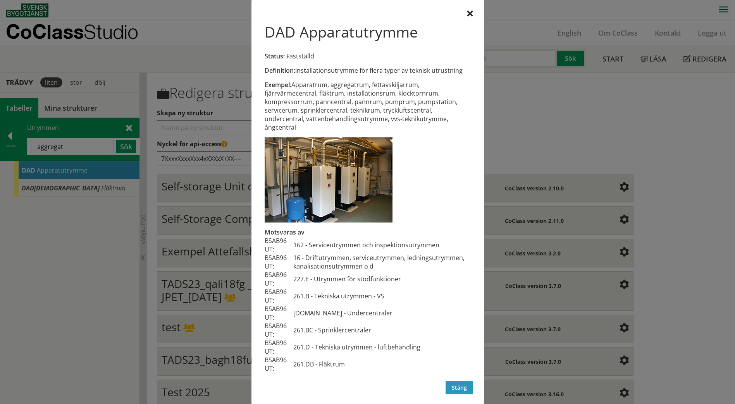 This screenshot has height=404, width=735. Describe the element at coordinates (381, 296) in the screenshot. I see `td: 261.B - Tekniska utrymmen - VS` at that location.